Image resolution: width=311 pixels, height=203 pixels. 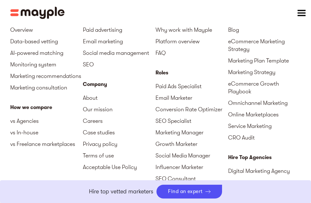 I want to click on div: Keywords by Traffic, so click(x=89, y=40).